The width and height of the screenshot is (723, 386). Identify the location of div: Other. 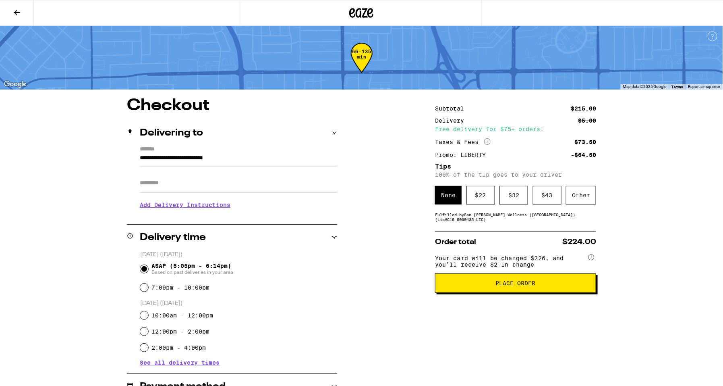
(581, 195).